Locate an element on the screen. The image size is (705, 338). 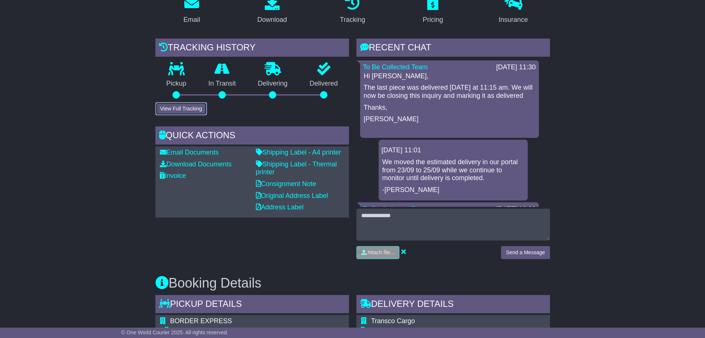
span: BORDER EXPRESS is located at coordinates (201, 321).